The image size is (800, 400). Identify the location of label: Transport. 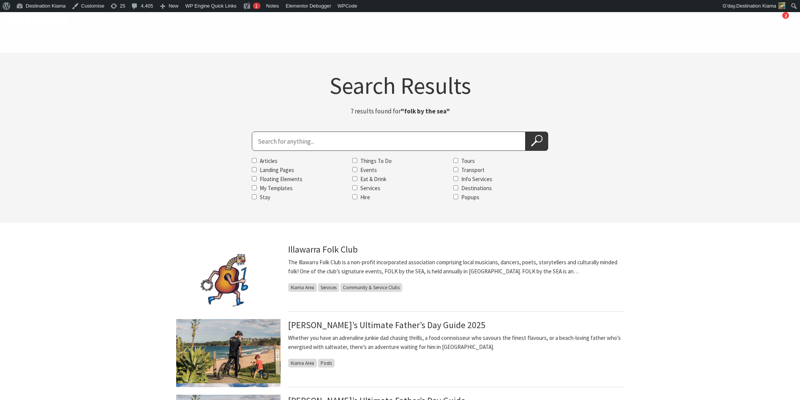
(473, 170).